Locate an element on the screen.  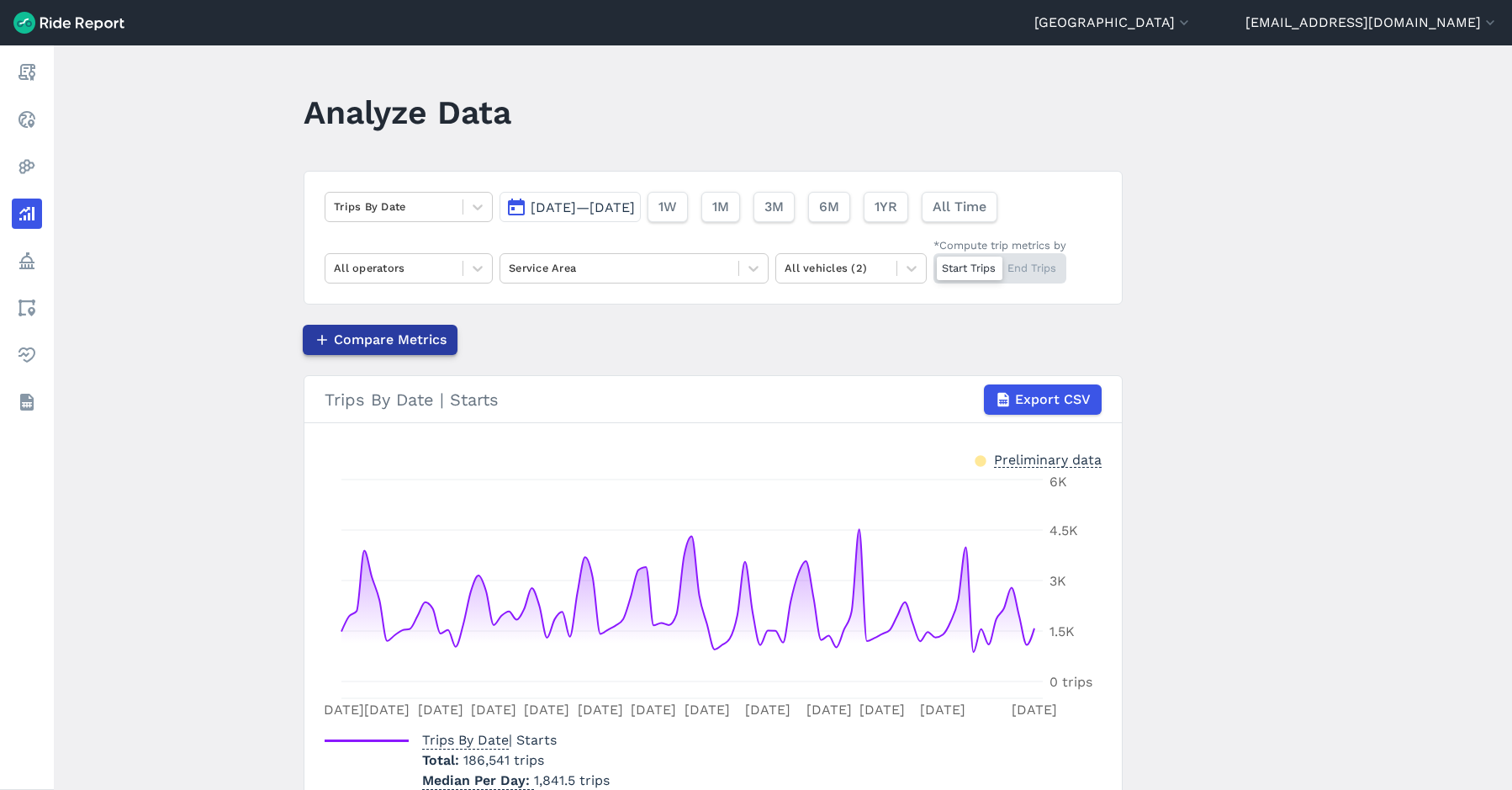
h1: Analyze Data is located at coordinates (407, 112).